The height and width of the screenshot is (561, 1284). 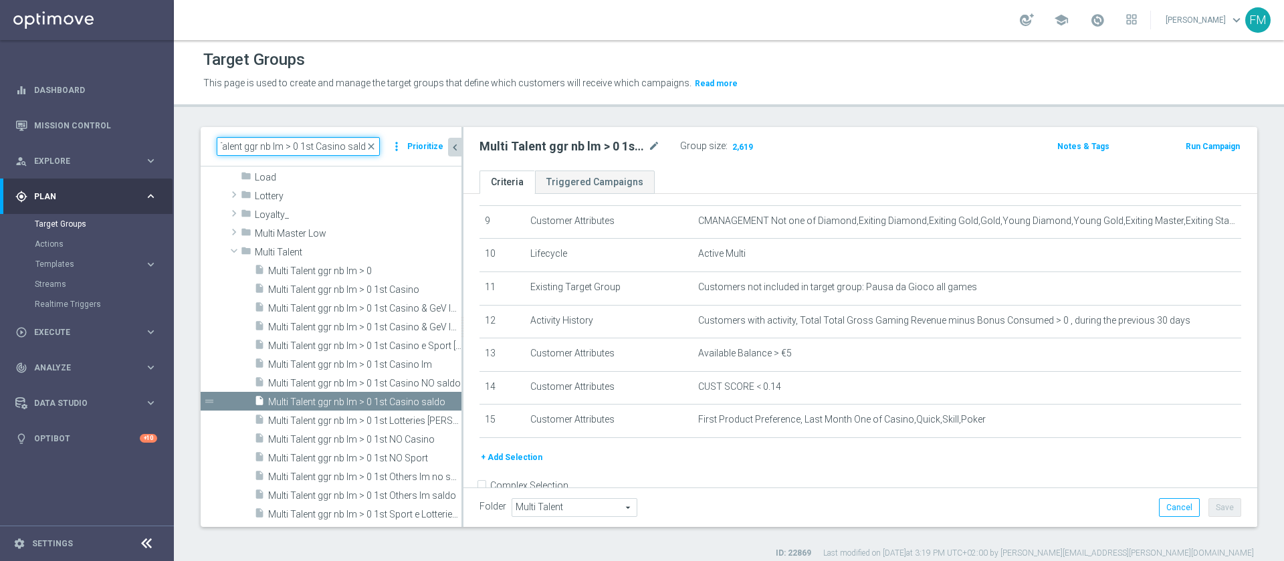 What do you see at coordinates (837, 287) in the screenshot?
I see `span: Customers not included in target group: Pausa da Gioco all games` at bounding box center [837, 287].